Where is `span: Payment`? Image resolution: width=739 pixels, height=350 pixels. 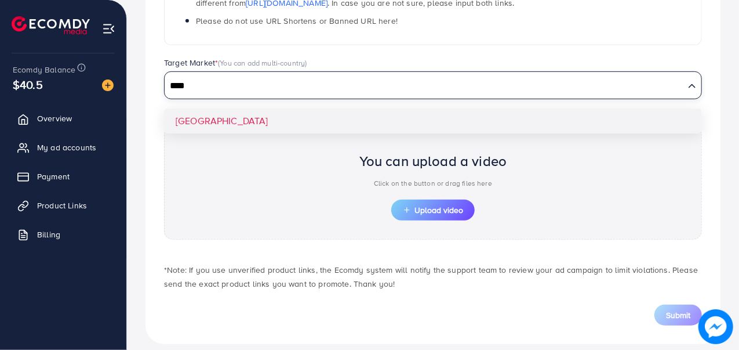
span: Payment is located at coordinates (53, 176).